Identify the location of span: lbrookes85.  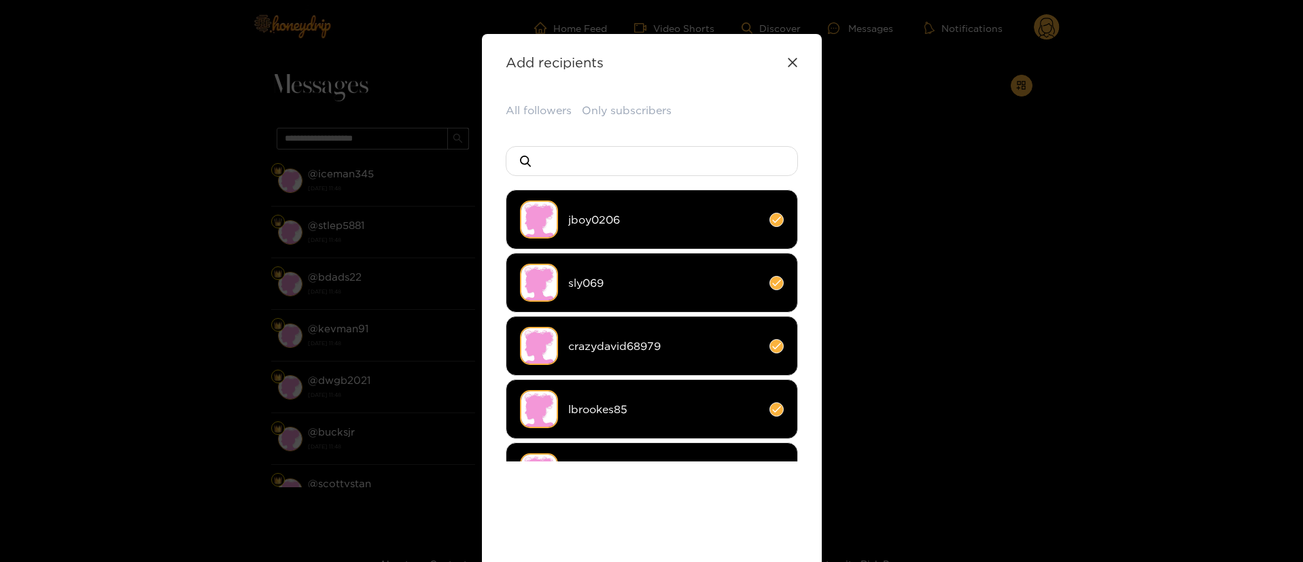
(663, 409).